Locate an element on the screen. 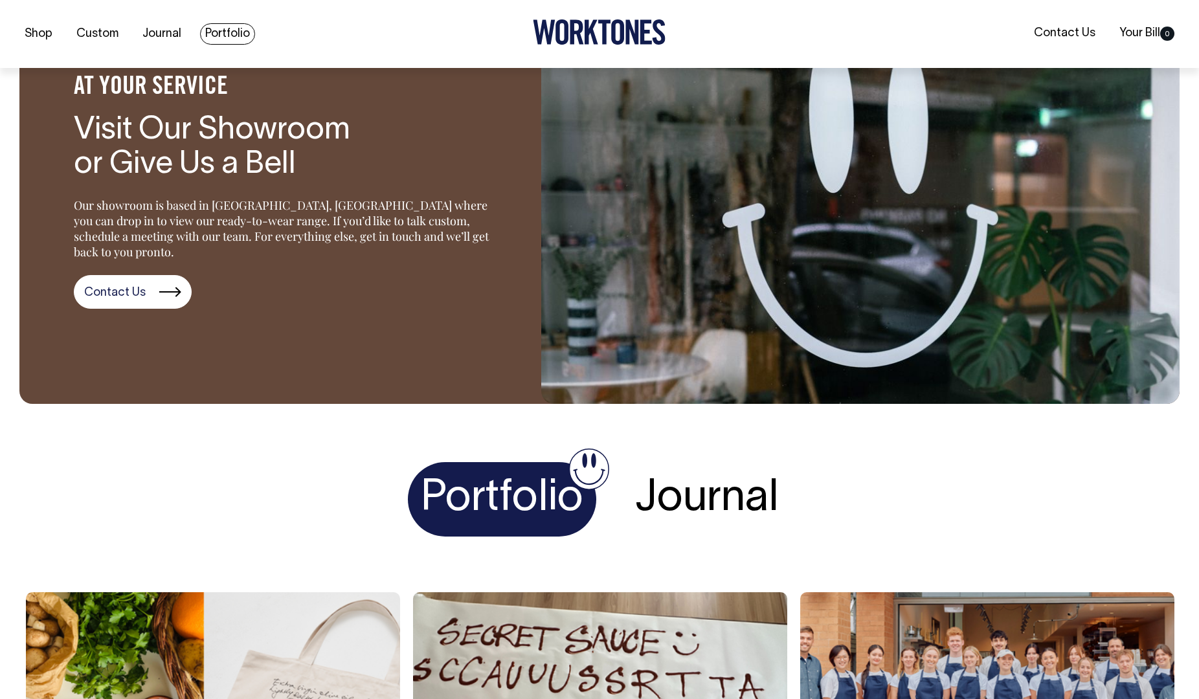  a: Portfolio is located at coordinates (227, 34).